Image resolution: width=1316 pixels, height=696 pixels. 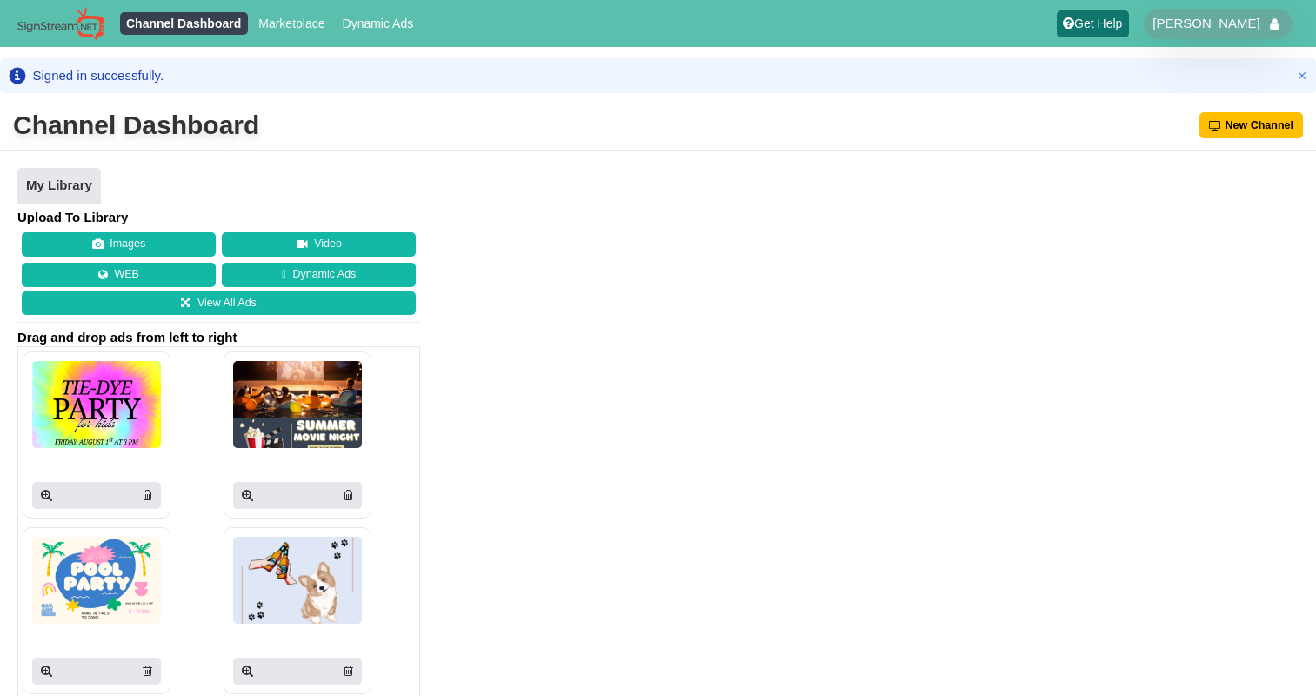 I want to click on button: New Channel, so click(x=1251, y=125).